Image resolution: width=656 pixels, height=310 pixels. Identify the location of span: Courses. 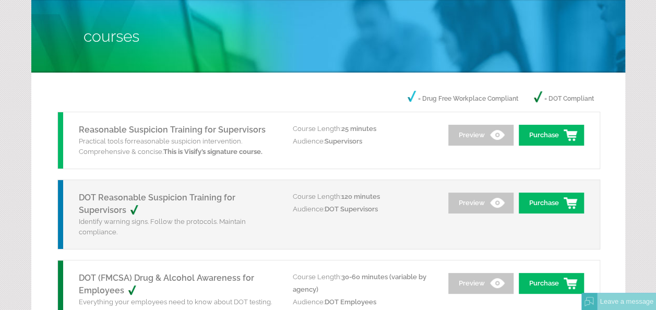
(111, 36).